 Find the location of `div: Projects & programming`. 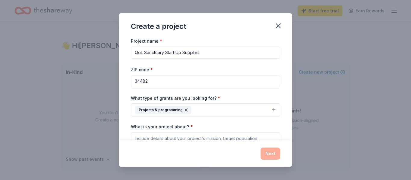

div: Projects & programming is located at coordinates (163, 110).